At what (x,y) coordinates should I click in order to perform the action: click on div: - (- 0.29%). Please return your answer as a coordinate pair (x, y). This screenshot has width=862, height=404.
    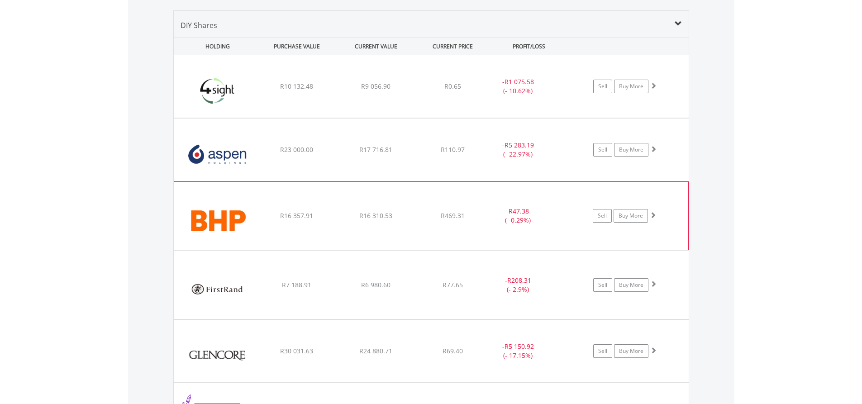
    Looking at the image, I should click on (518, 216).